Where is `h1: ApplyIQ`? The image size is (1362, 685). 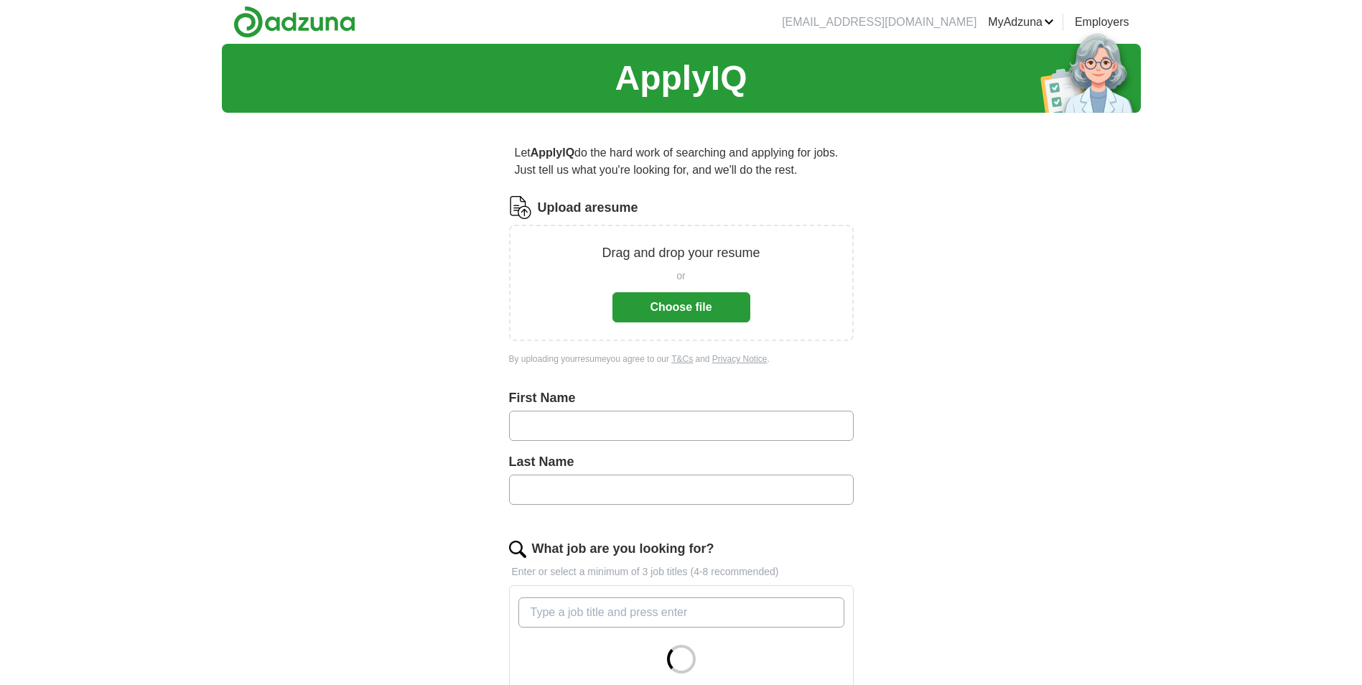 h1: ApplyIQ is located at coordinates (681, 78).